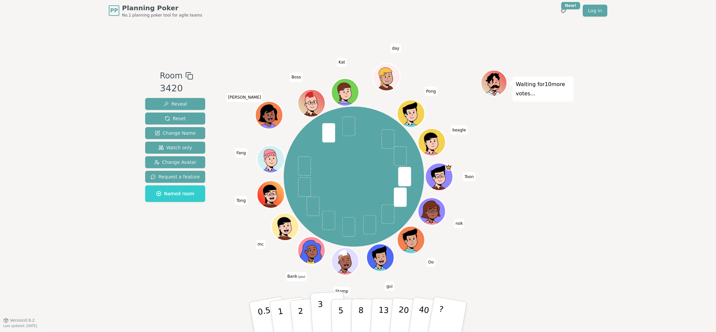 The width and height of the screenshot is (716, 332). What do you see at coordinates (175, 133) in the screenshot?
I see `button: Change Name` at bounding box center [175, 133].